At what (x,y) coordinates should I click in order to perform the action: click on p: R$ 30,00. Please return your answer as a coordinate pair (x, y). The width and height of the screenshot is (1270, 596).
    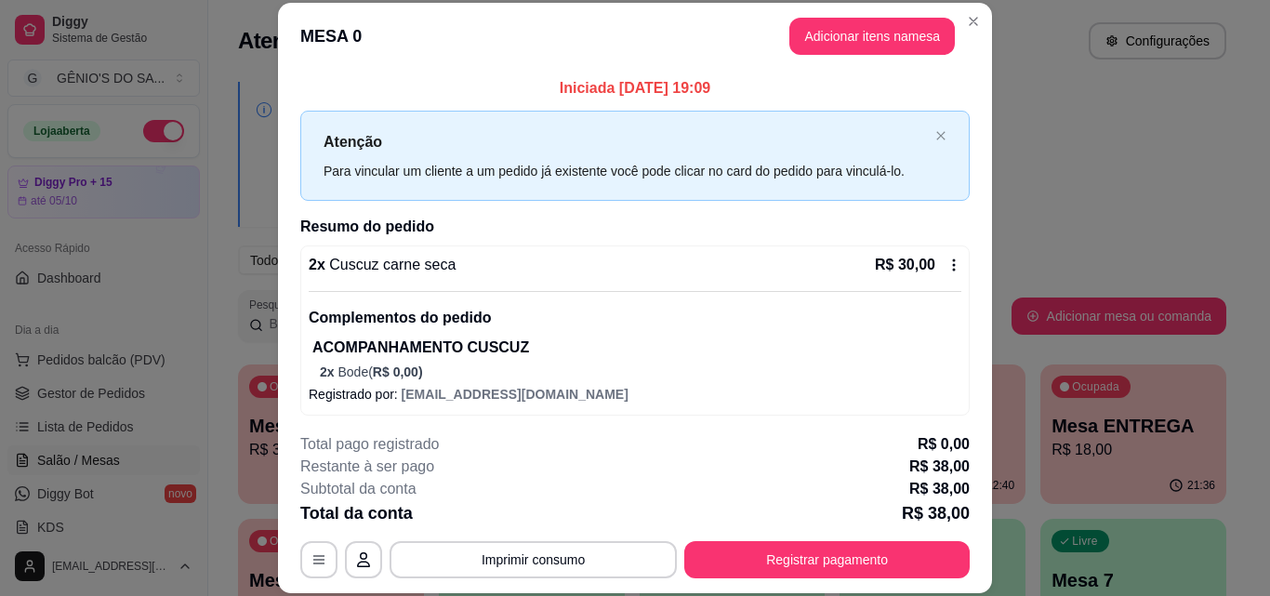
    Looking at the image, I should click on (904, 265).